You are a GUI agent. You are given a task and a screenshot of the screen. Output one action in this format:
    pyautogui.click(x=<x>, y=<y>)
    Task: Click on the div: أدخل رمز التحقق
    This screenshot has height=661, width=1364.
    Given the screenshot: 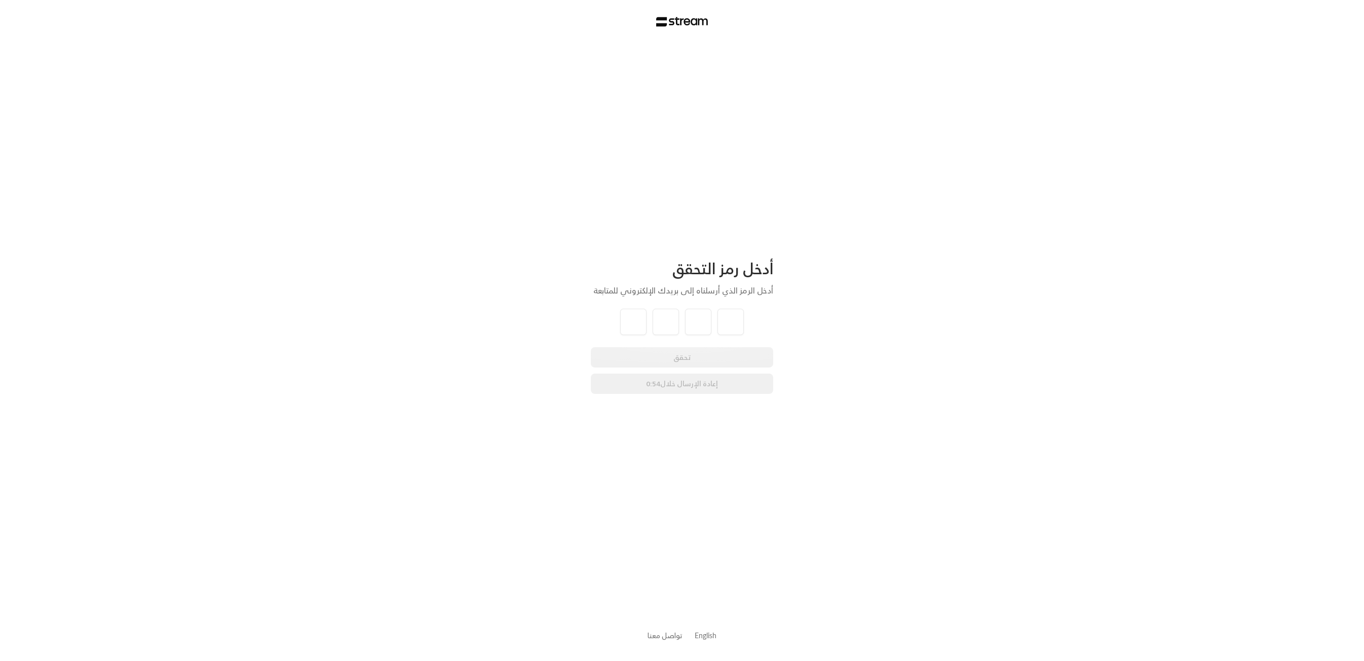 What is the action you would take?
    pyautogui.click(x=682, y=269)
    